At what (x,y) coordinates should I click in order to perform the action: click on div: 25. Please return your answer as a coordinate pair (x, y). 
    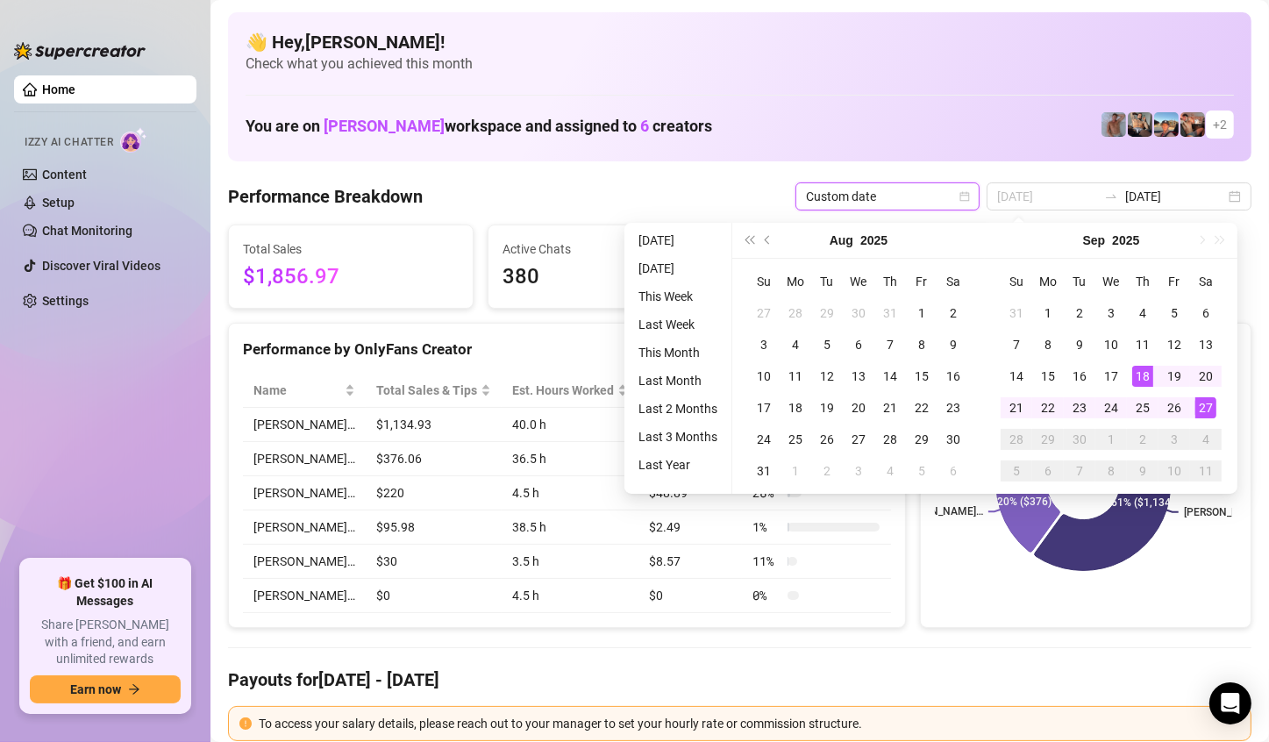
    Looking at the image, I should click on (795, 439).